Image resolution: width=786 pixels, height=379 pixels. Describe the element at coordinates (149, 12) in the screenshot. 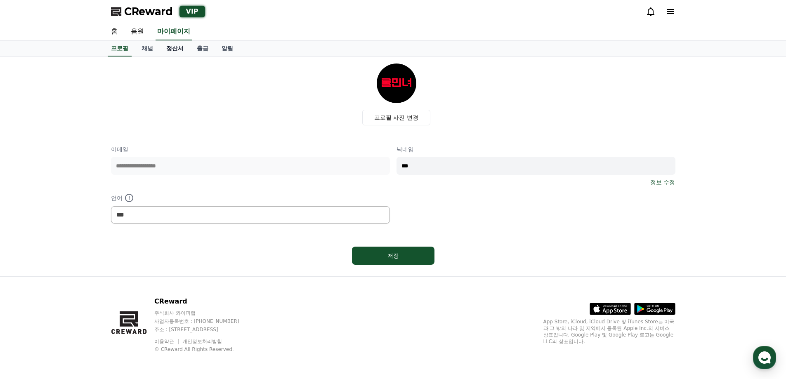

I see `span: CReward` at that location.